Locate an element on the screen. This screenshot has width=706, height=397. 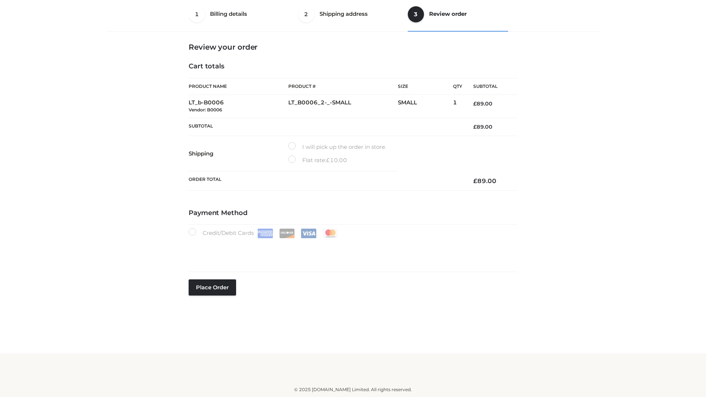
h4: Cart totals is located at coordinates (353, 67).